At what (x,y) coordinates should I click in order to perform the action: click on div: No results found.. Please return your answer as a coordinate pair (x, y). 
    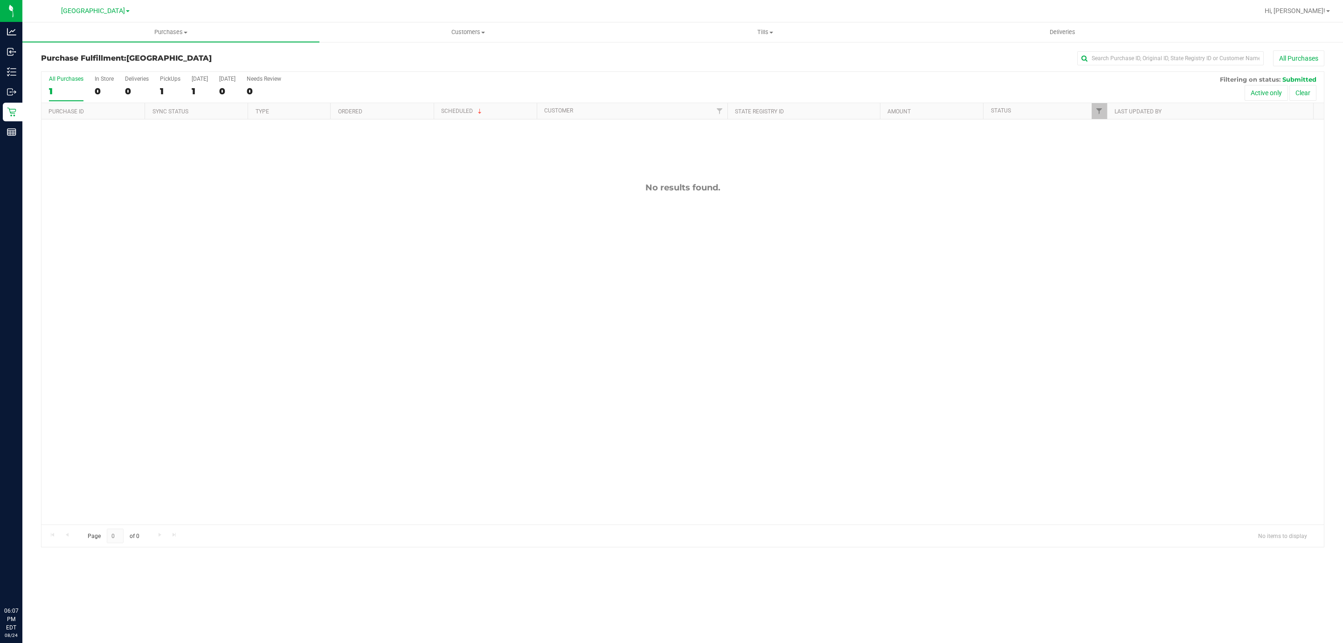
    Looking at the image, I should click on (683, 187).